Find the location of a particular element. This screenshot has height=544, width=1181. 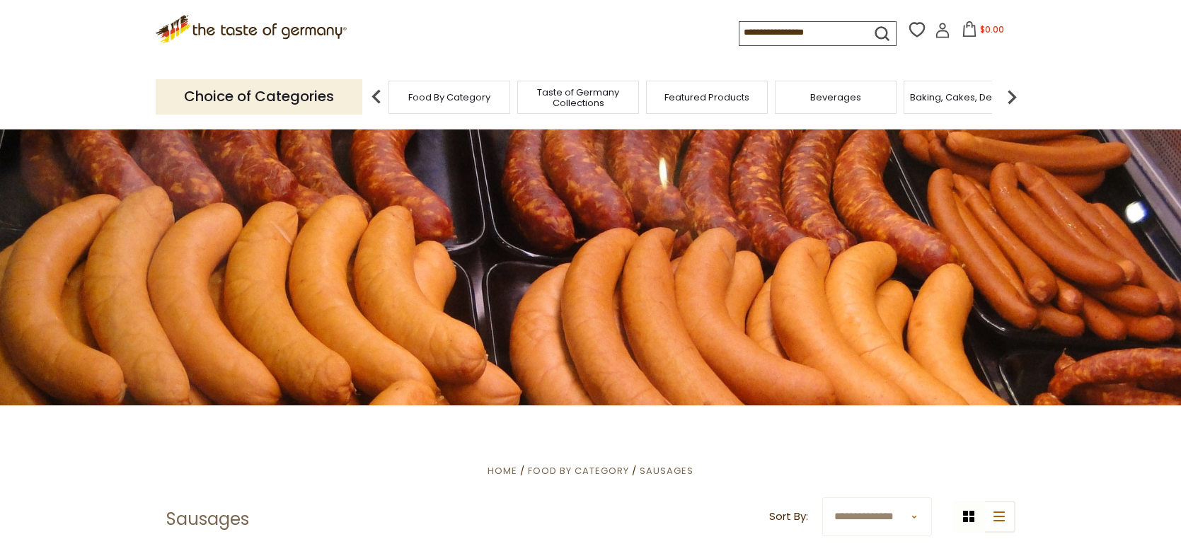

span: Featured Products is located at coordinates (707, 97).